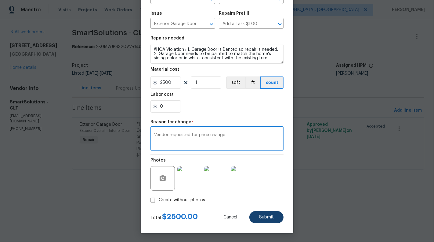 This screenshot has width=434, height=242. What do you see at coordinates (180, 216) in the screenshot?
I see `span: $ 2500.00` at bounding box center [180, 216].